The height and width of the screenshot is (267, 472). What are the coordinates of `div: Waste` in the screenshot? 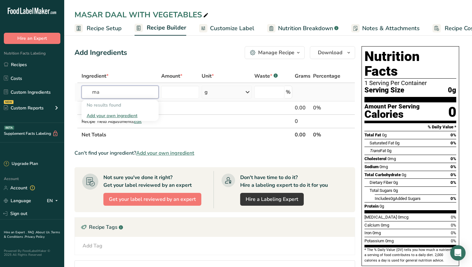 It's located at (266, 76).